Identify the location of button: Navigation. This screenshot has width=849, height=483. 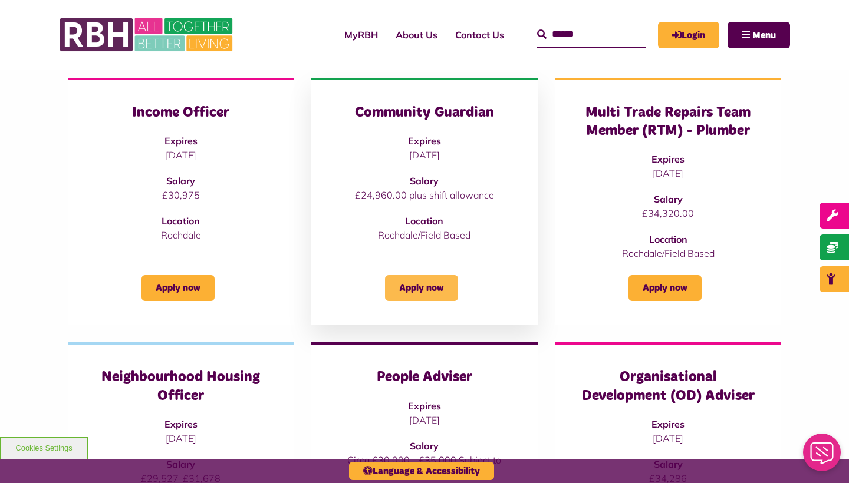
(759, 35).